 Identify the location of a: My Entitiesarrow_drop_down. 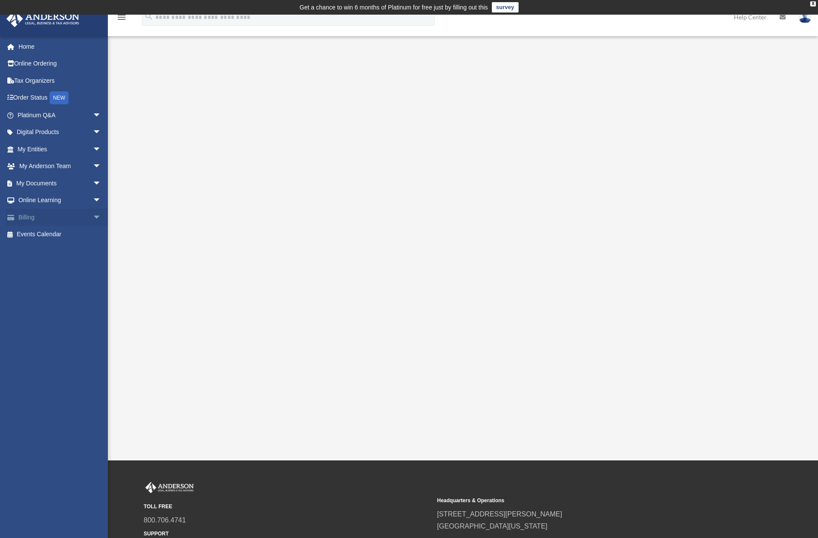
(60, 149).